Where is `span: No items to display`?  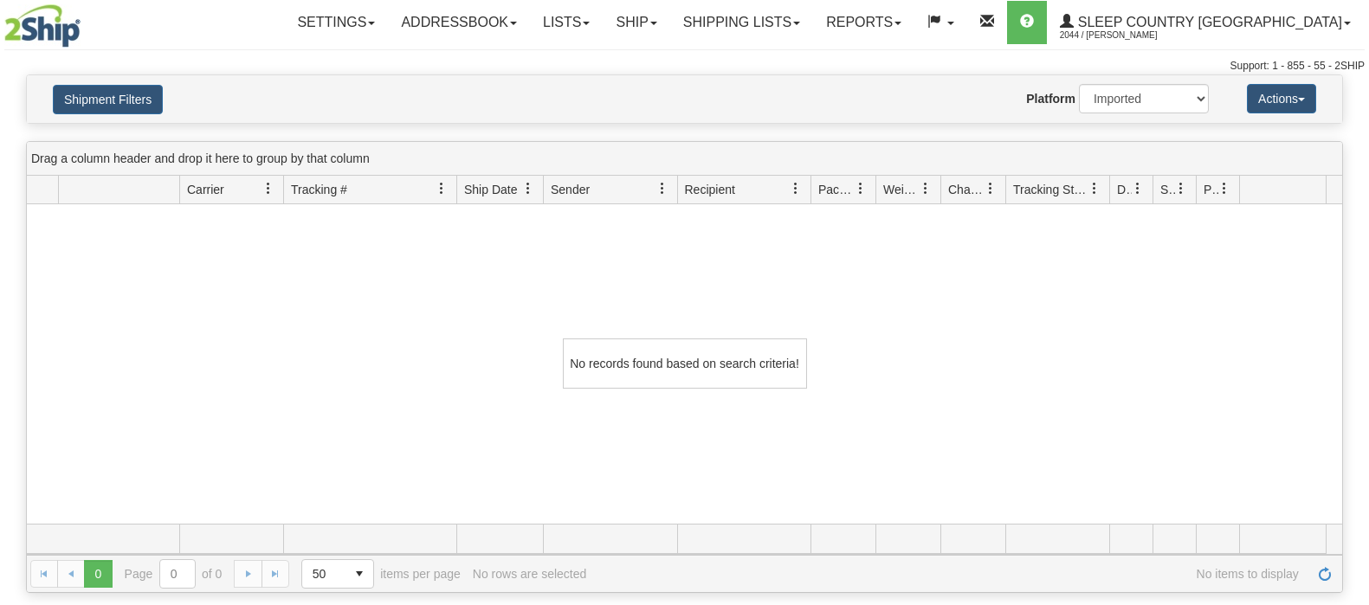 span: No items to display is located at coordinates (948, 574).